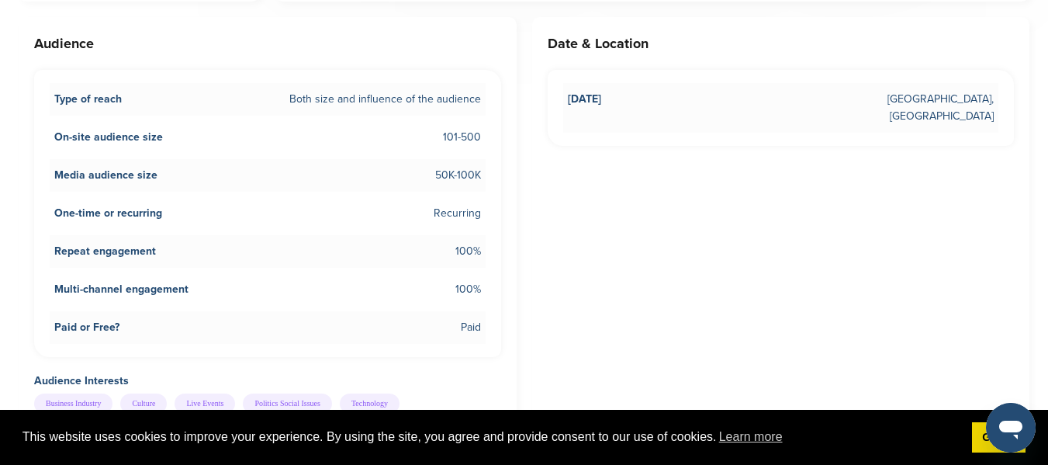 This screenshot has width=1048, height=465. I want to click on div: Politics Social Issues, so click(287, 403).